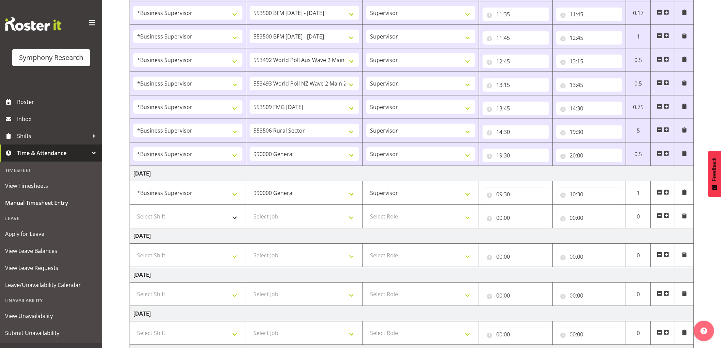  I want to click on span: View Timesheets, so click(51, 186).